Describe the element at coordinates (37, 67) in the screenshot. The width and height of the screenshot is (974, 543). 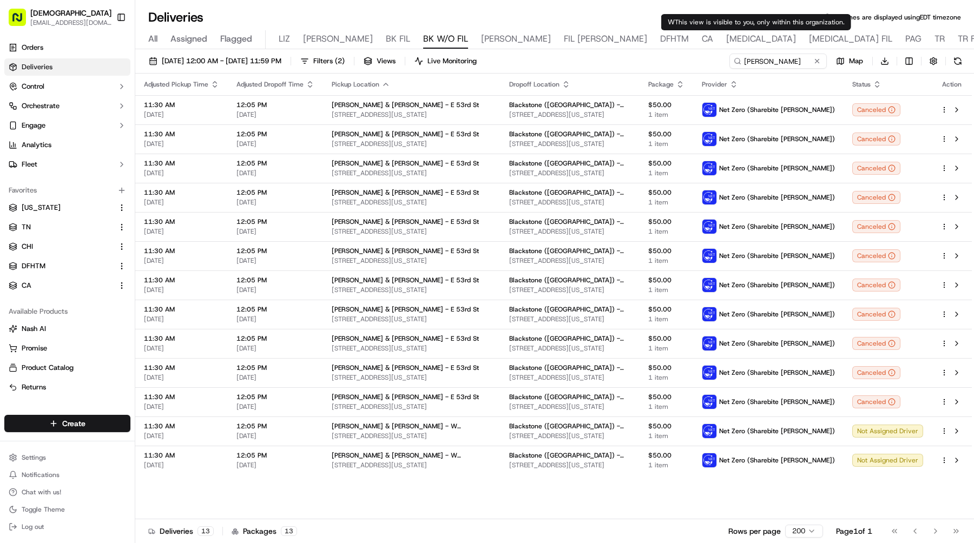
I see `span: Deliveries` at that location.